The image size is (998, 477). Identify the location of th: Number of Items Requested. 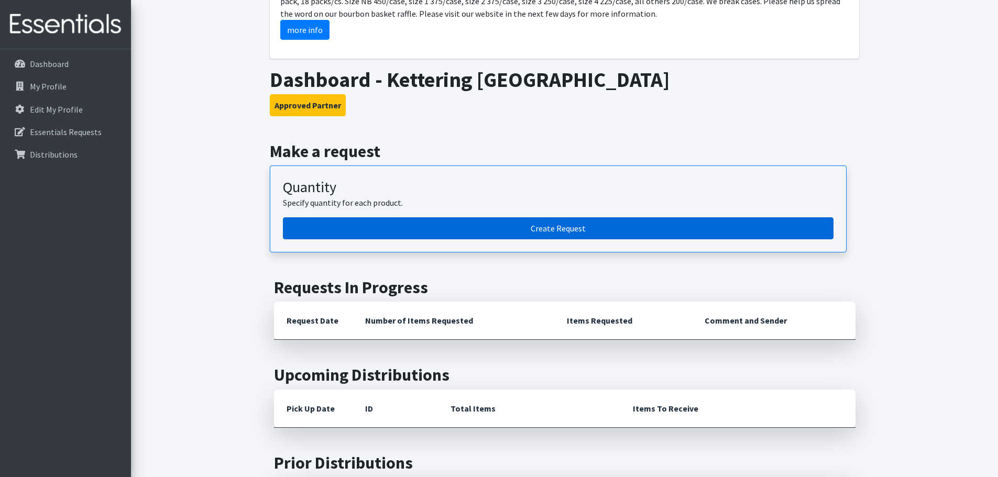
(453, 320).